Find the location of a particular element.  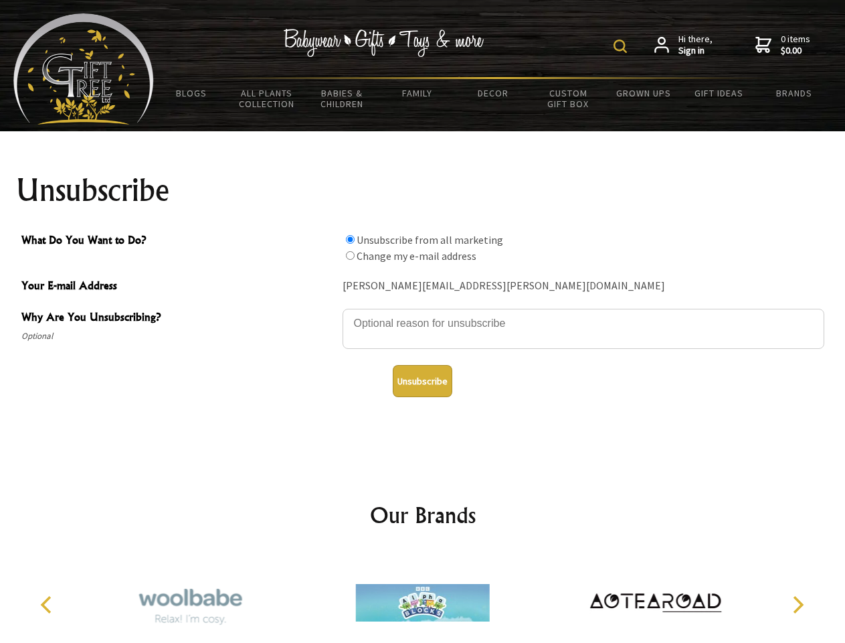

strong: $0.00 is located at coordinates (796, 51).